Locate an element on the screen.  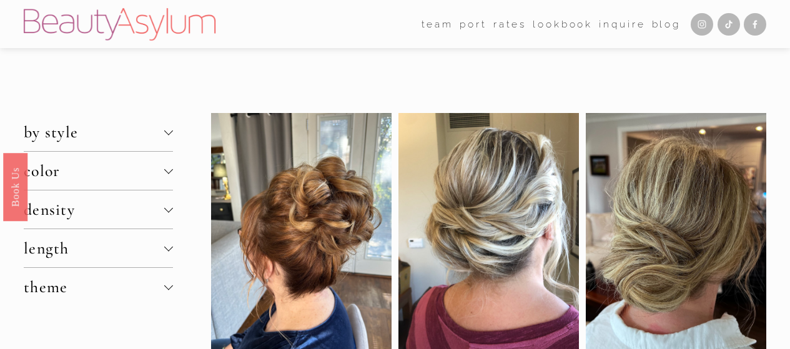
span: by style is located at coordinates (94, 132).